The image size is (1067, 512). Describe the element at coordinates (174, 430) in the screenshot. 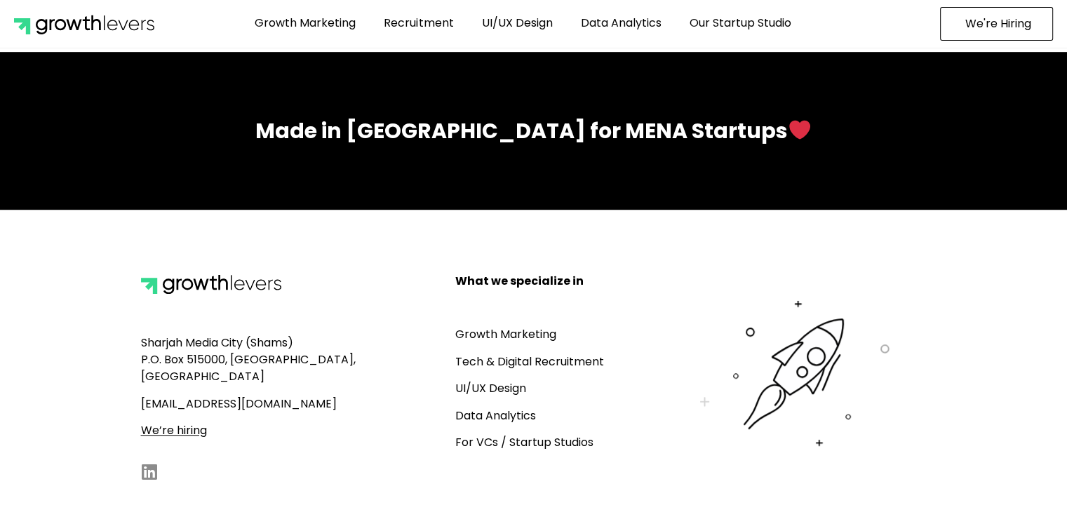

I see `a: We’re hiring` at that location.